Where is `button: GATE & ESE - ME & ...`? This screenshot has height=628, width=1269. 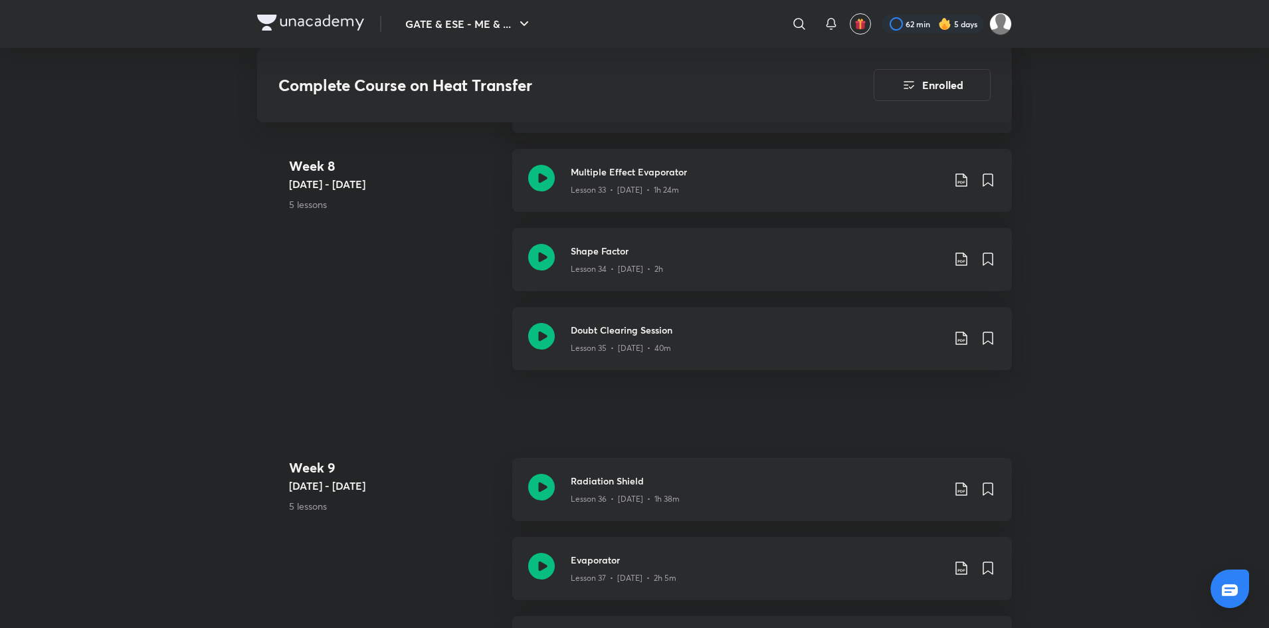 button: GATE & ESE - ME & ... is located at coordinates (468, 24).